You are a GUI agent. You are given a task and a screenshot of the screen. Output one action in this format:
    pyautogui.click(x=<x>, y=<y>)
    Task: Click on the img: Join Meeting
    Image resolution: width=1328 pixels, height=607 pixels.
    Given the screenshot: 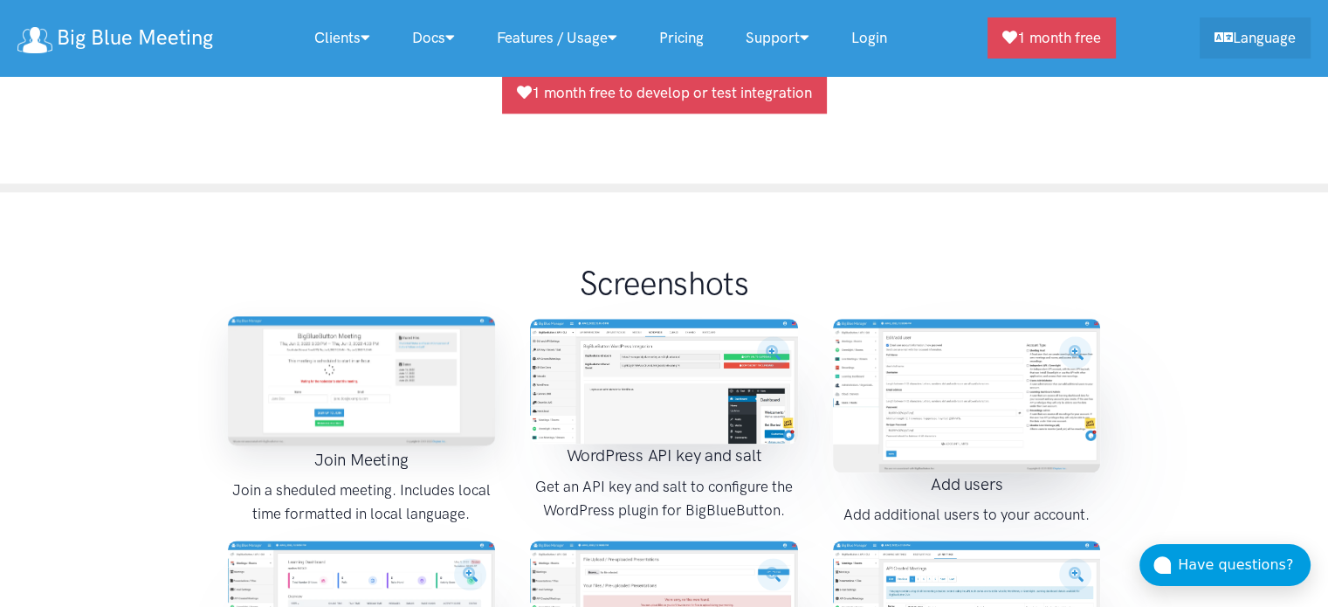 What is the action you would take?
    pyautogui.click(x=361, y=381)
    